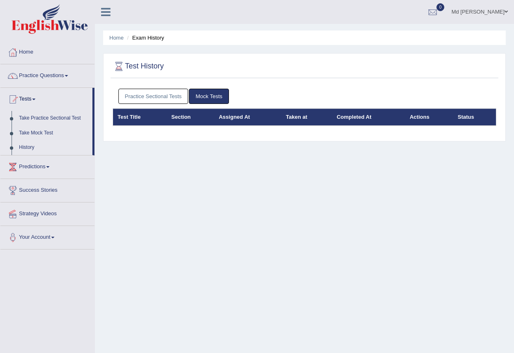 The height and width of the screenshot is (353, 514). What do you see at coordinates (474, 117) in the screenshot?
I see `th: Status` at bounding box center [474, 117].